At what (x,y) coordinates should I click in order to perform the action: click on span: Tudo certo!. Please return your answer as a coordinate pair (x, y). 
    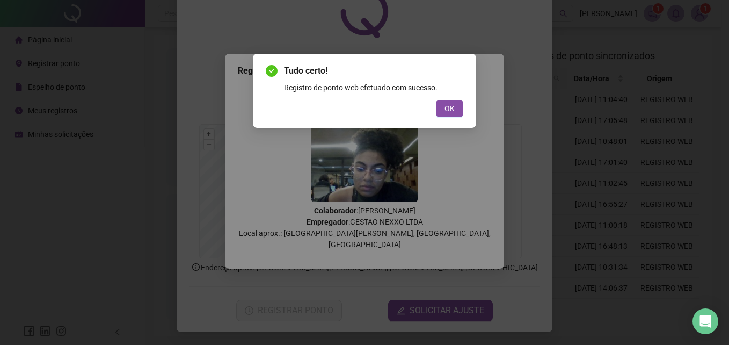
    Looking at the image, I should click on (374, 71).